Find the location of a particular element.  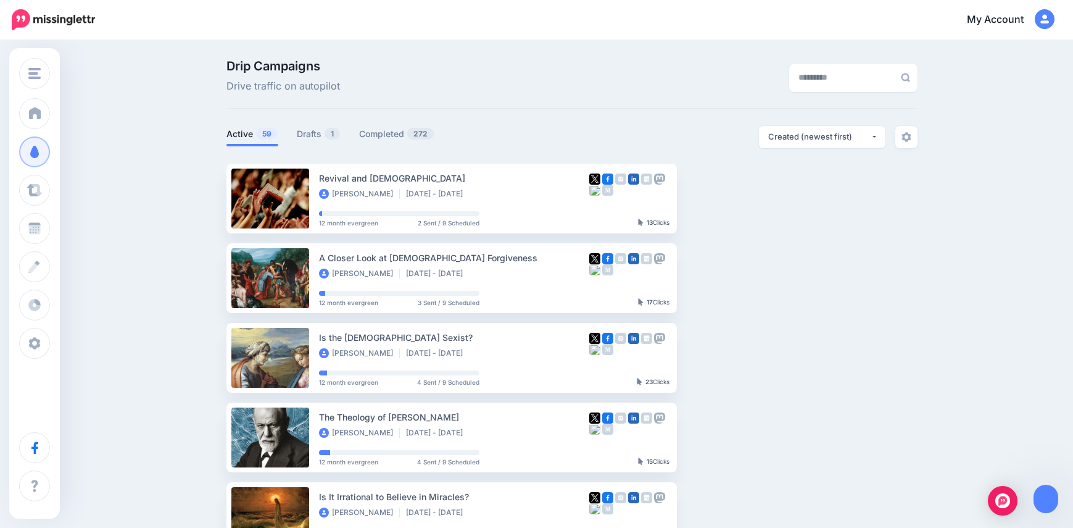

span: 2 Sent / 9 Scheduled is located at coordinates (449, 223).